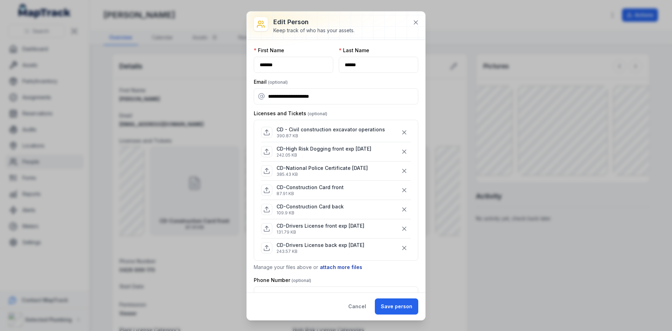 The image size is (672, 331). Describe the element at coordinates (320, 251) in the screenshot. I see `p: 243.57 KB` at that location.